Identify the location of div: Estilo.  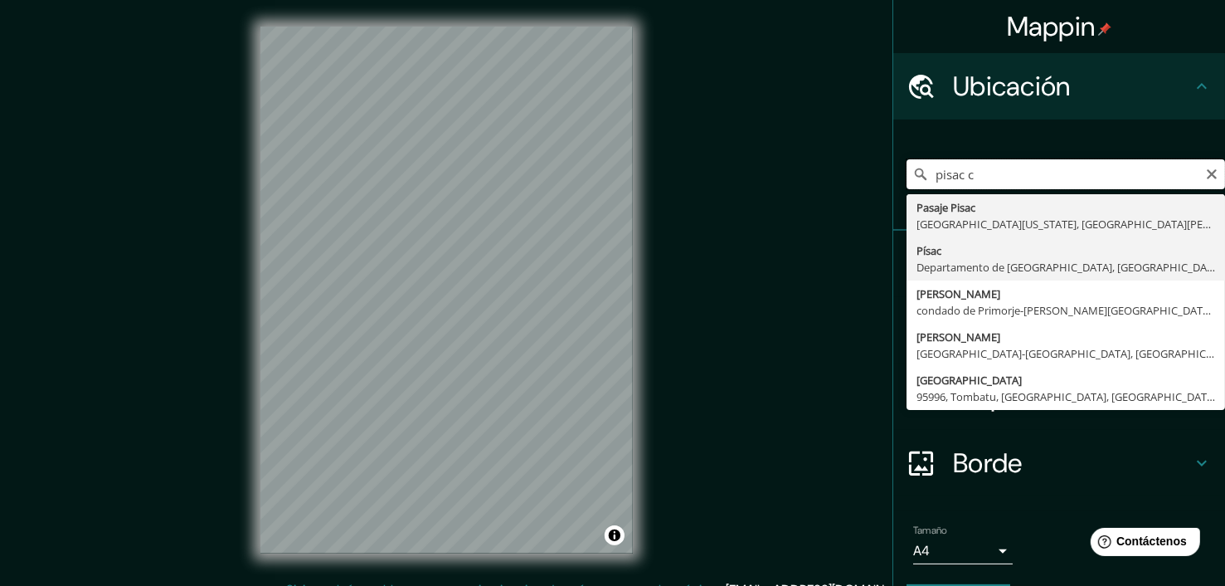
(1059, 330).